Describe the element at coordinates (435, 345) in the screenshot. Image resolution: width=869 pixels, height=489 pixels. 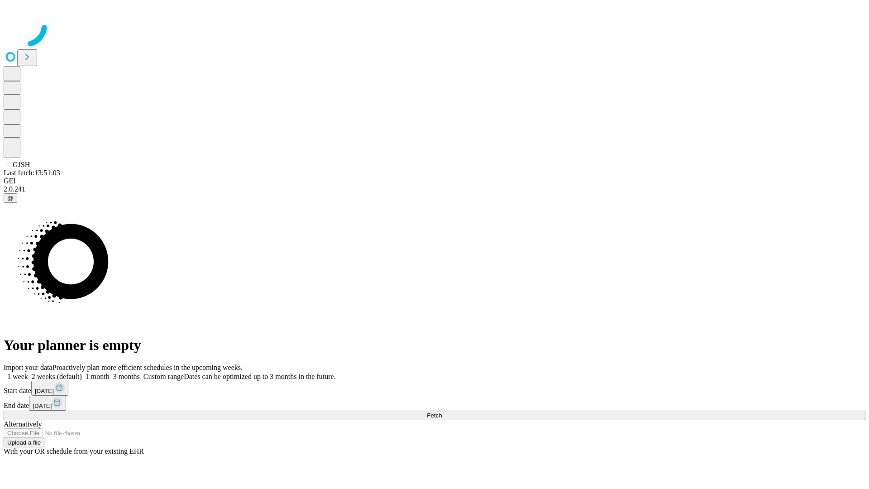
I see `h1: Your planner is empty` at that location.